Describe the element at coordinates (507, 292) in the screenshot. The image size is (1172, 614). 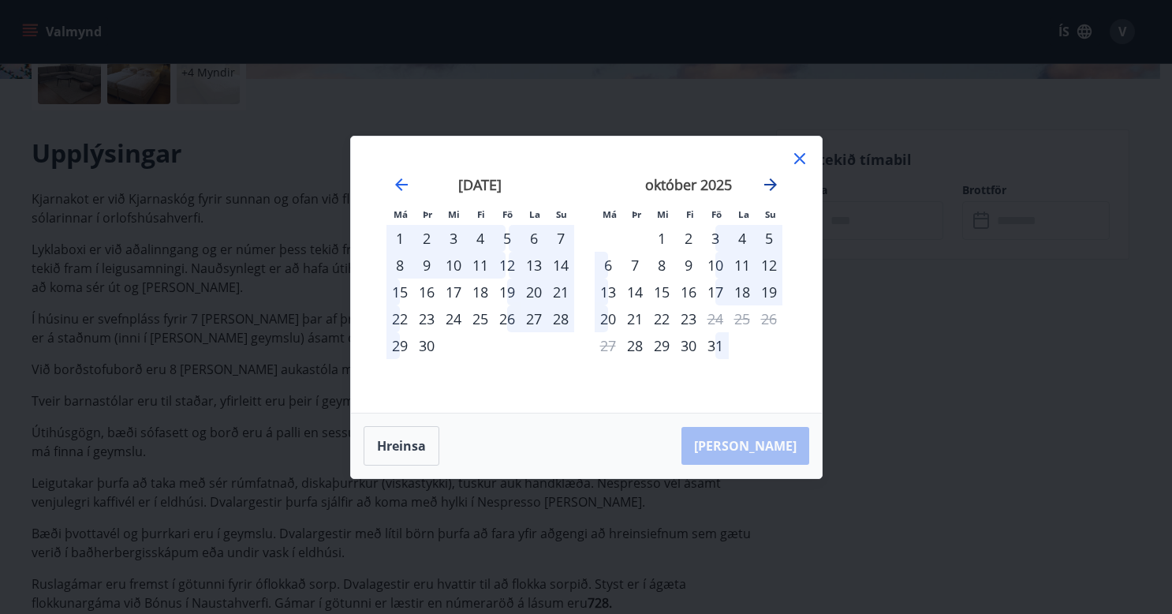
I see `td: Choose föstudagur, 19. september 2025 as your check-in date. It’s available.` at that location.